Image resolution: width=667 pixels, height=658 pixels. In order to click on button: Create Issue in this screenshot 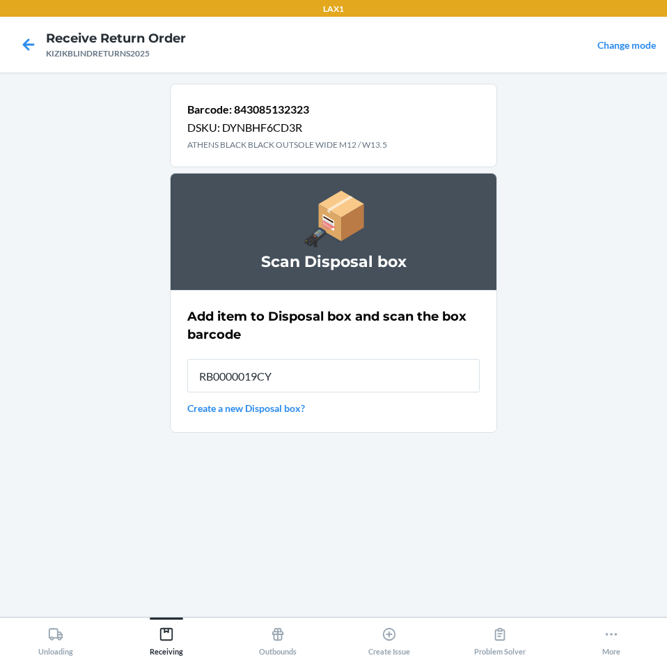, I will do `click(389, 636)`.